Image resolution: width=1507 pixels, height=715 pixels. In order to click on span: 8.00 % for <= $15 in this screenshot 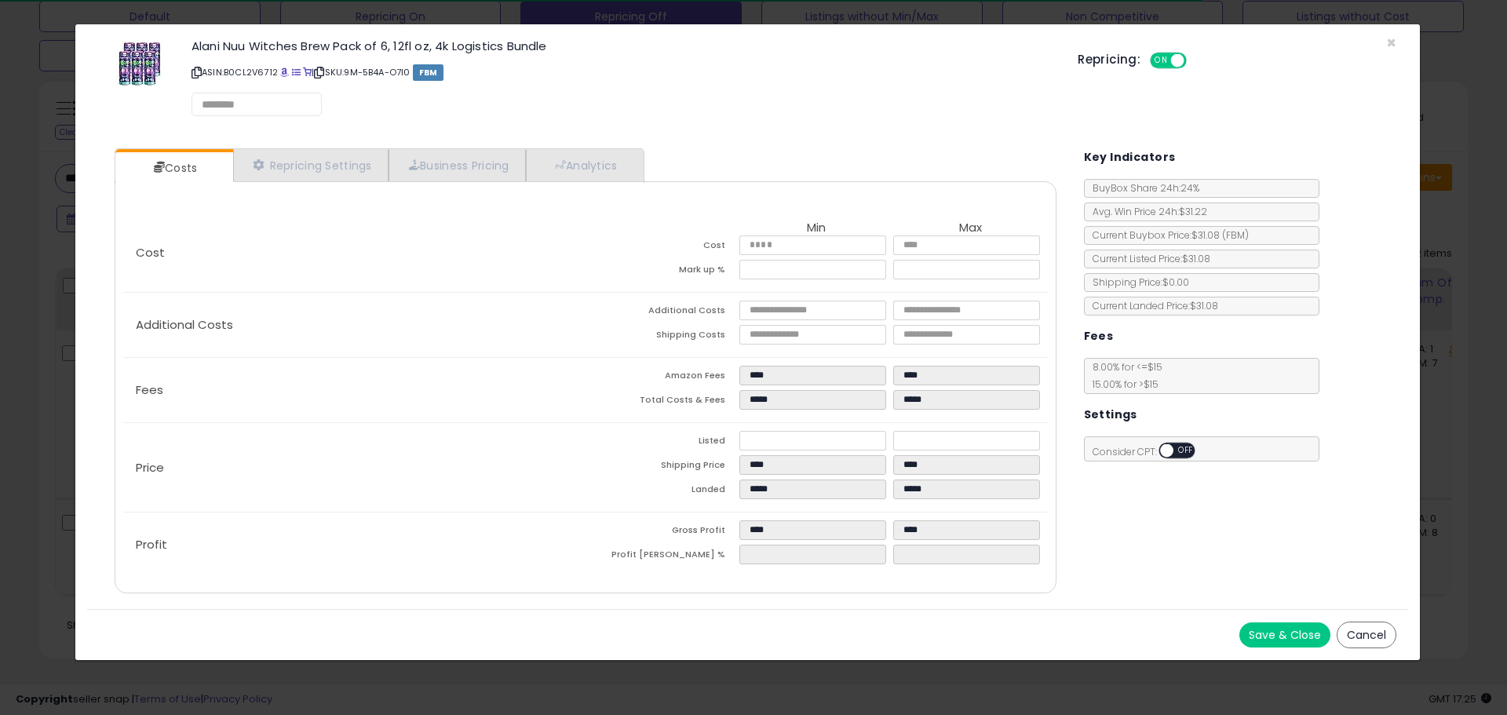, I will do `click(1123, 375)`.